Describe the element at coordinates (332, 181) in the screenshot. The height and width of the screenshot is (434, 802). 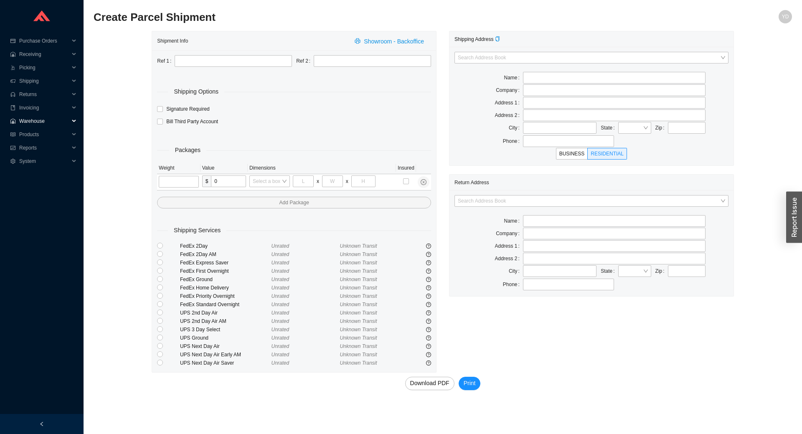
I see `input: W` at that location.